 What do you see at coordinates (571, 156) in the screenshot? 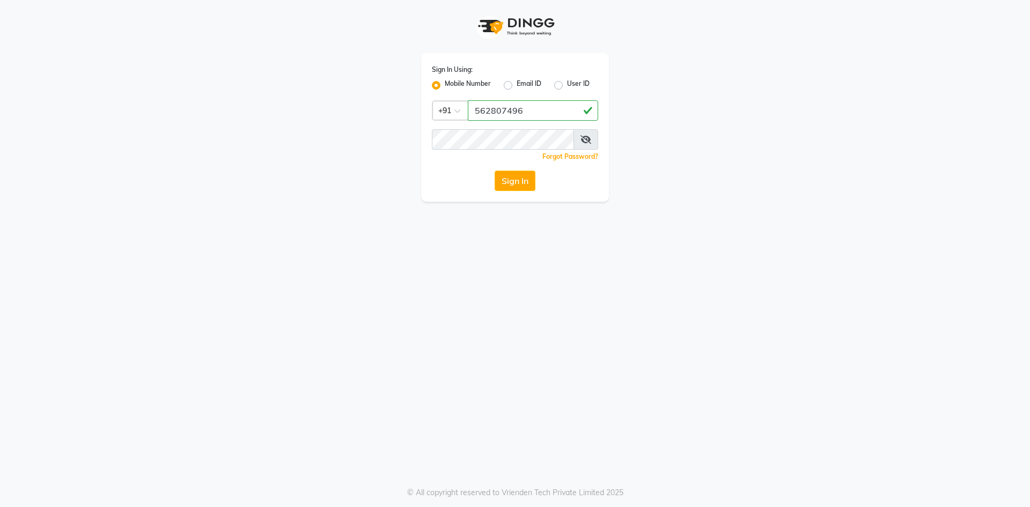
I see `a: Forgot Password?` at bounding box center [571, 156].